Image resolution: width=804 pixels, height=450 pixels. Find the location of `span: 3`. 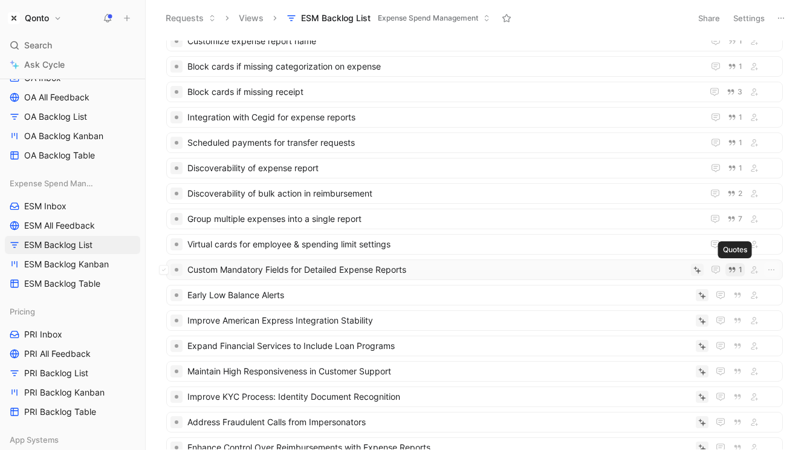

span: 3 is located at coordinates (740, 92).